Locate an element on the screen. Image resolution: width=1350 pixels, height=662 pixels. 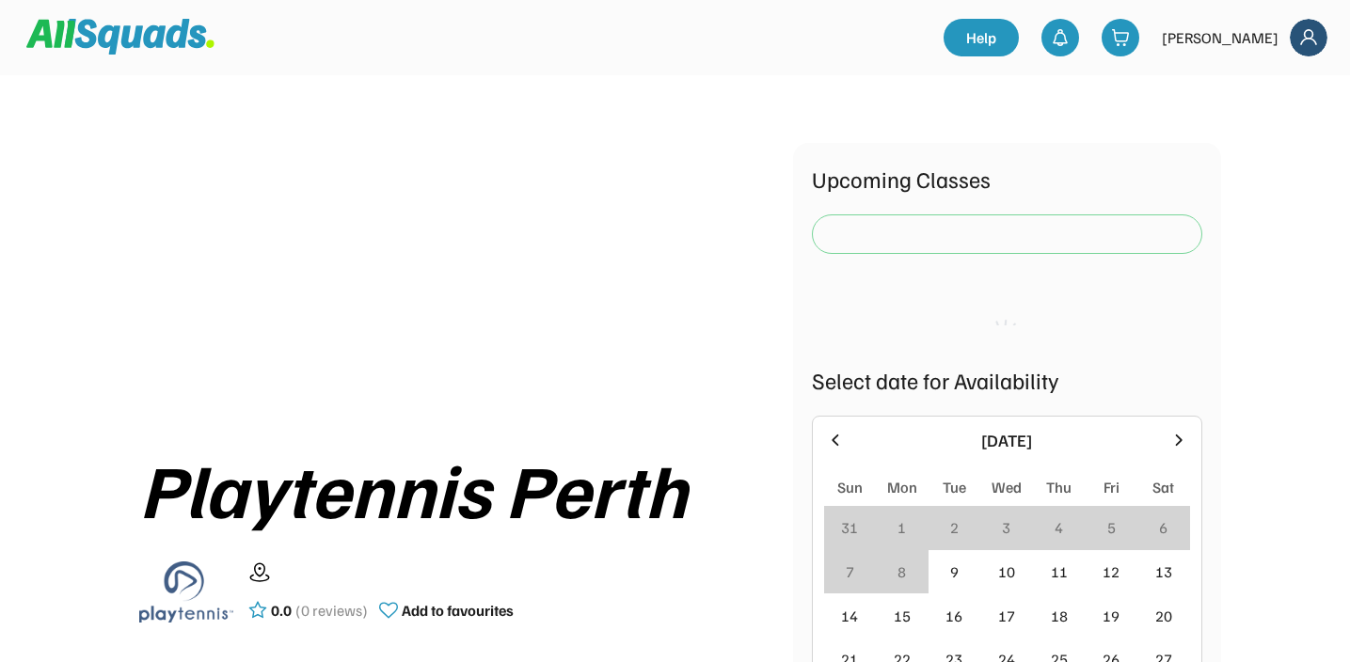
div: 18 is located at coordinates (1059, 616).